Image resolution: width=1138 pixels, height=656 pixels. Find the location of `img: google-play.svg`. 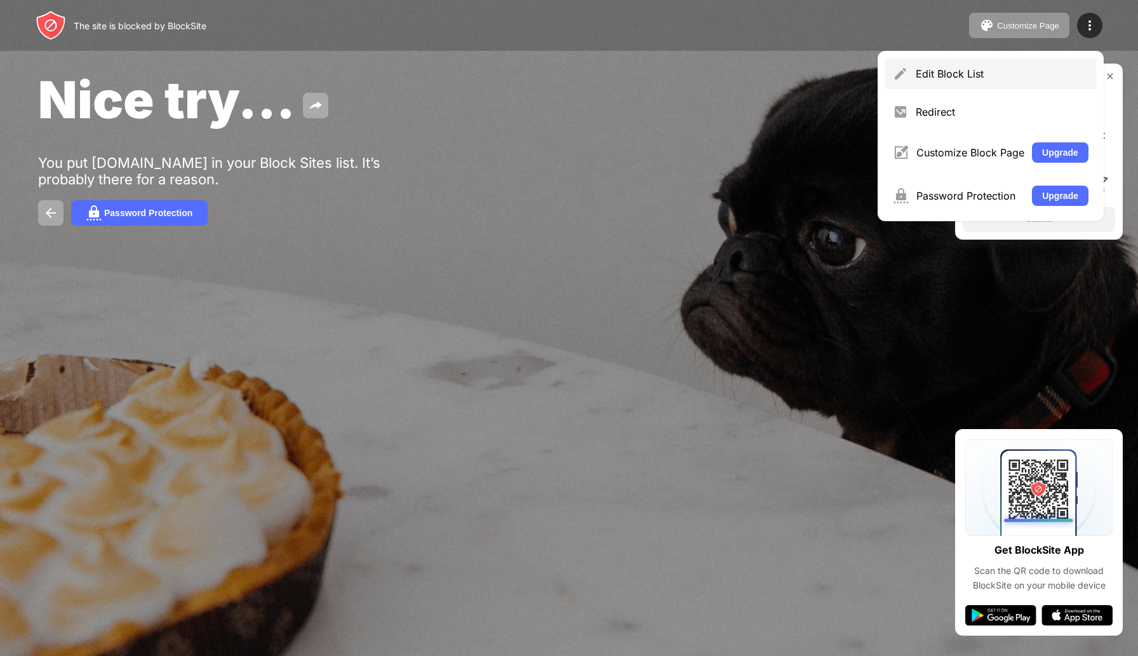

img: google-play.svg is located at coordinates (1001, 615).